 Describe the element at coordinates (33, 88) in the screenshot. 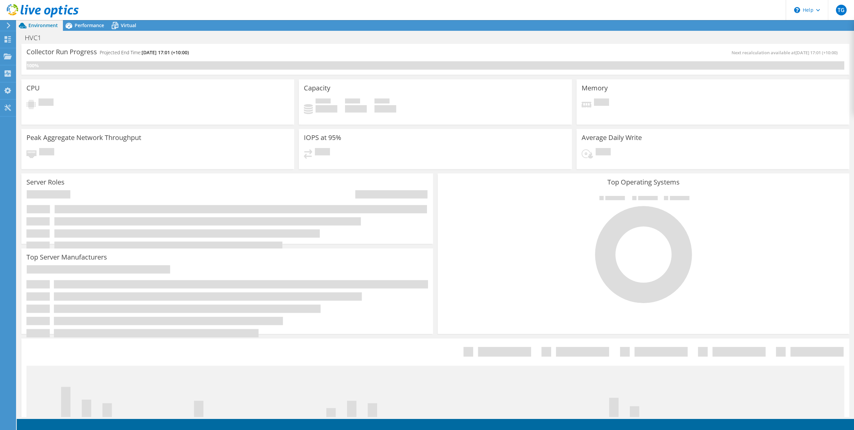

I see `h3: CPU` at that location.